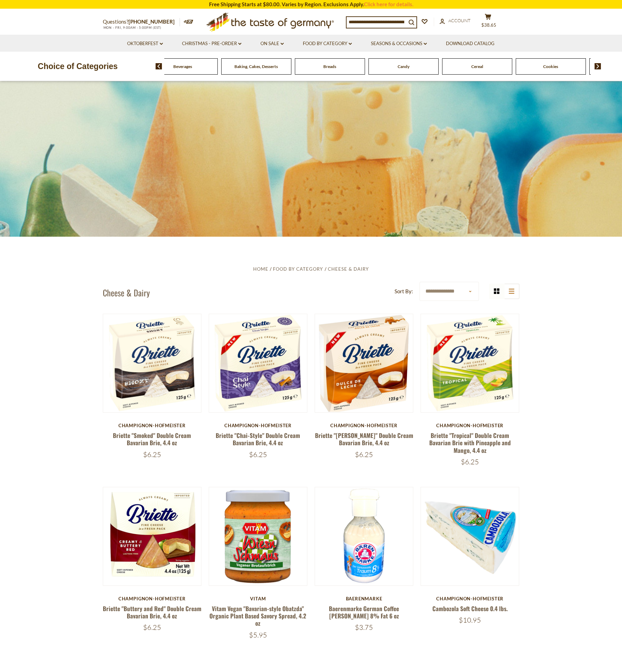 This screenshot has width=622, height=650. I want to click on span: $3.75, so click(364, 627).